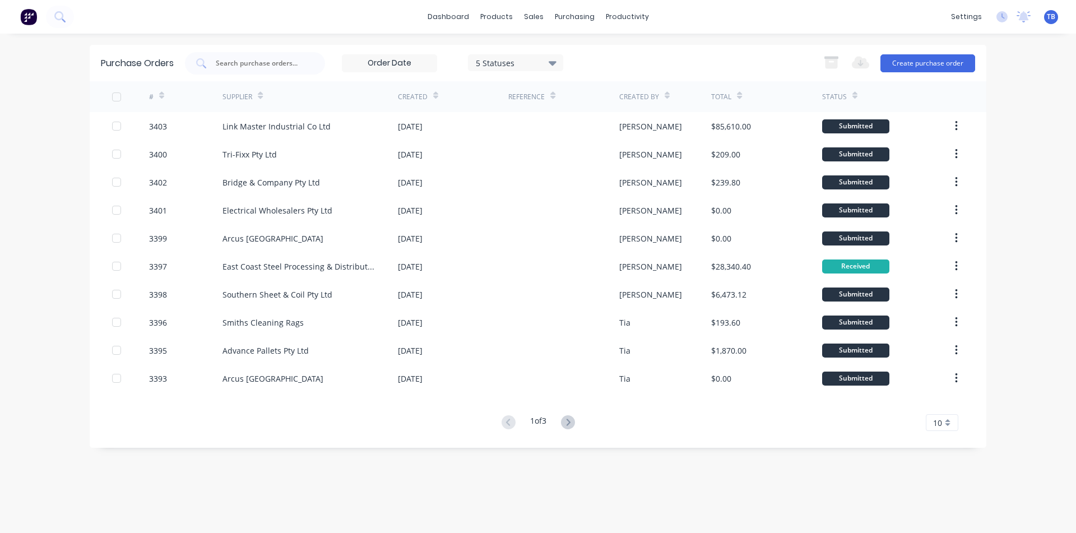  I want to click on div: purchasing, so click(575, 17).